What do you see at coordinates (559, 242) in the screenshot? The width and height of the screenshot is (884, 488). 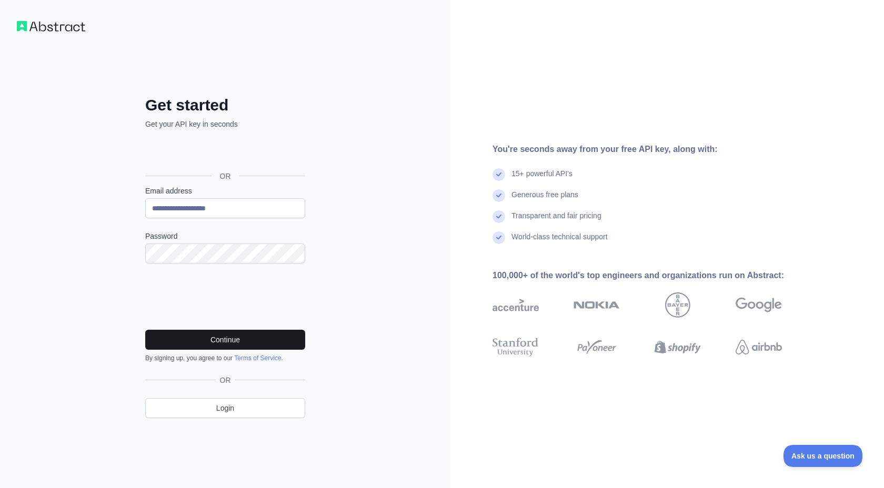 I see `div: World-class technical support` at bounding box center [559, 242].